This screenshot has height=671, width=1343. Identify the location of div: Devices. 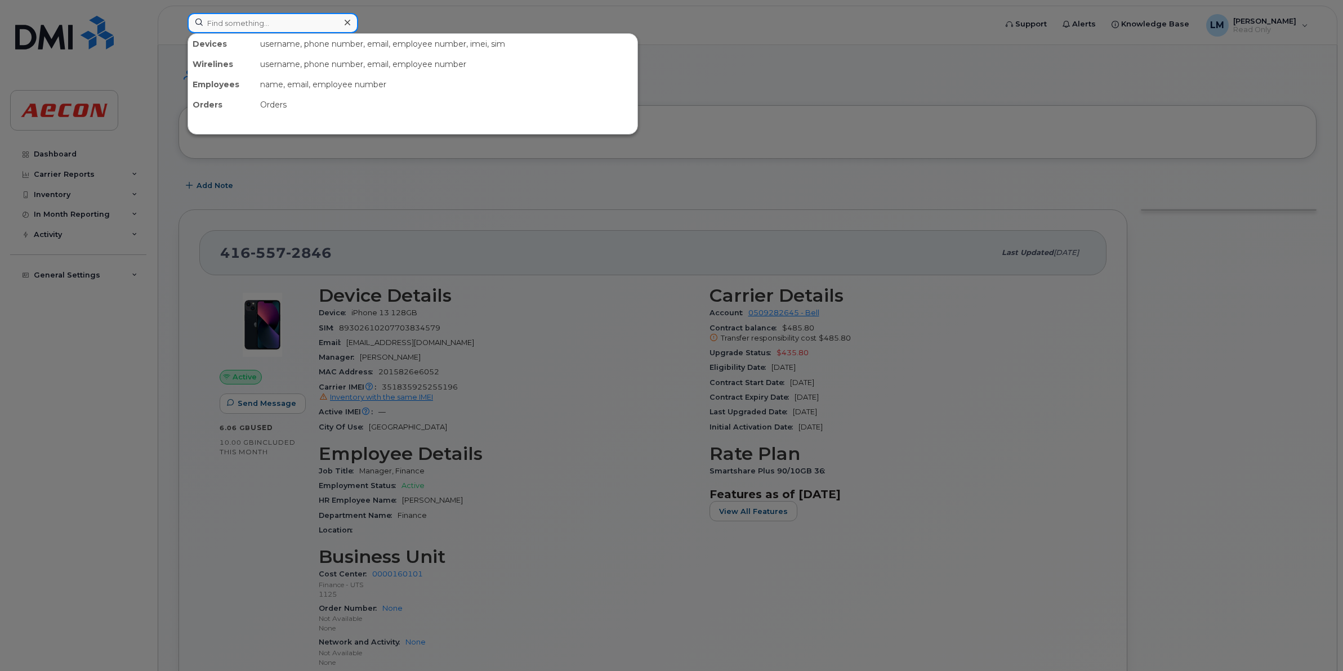
(222, 44).